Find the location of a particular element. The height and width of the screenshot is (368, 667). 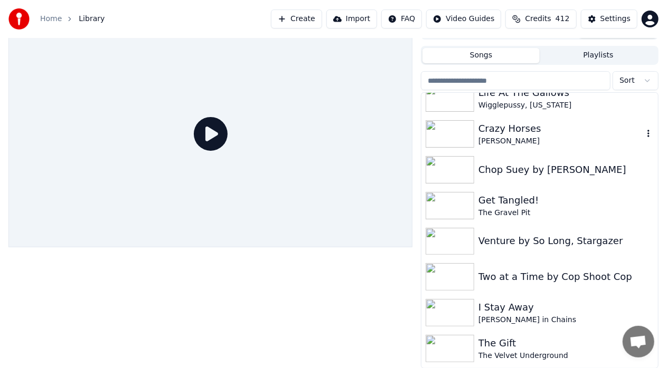

button: Video Guides is located at coordinates (464, 19).